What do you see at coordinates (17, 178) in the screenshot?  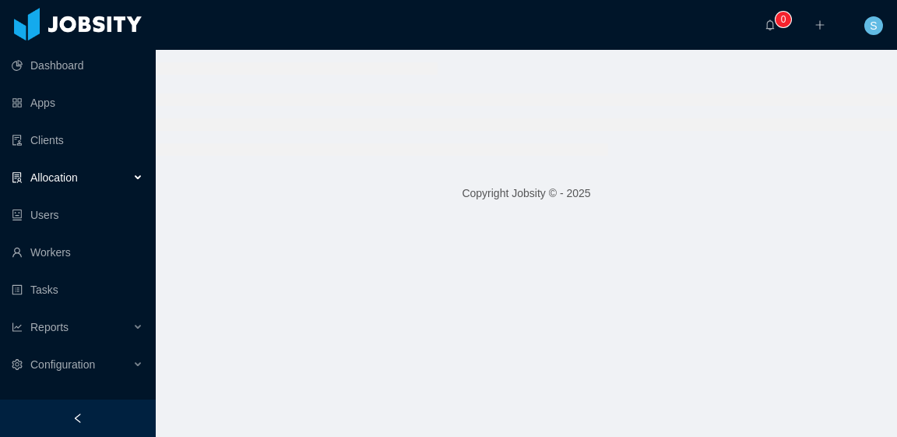 I see `i: icon: solution` at bounding box center [17, 178].